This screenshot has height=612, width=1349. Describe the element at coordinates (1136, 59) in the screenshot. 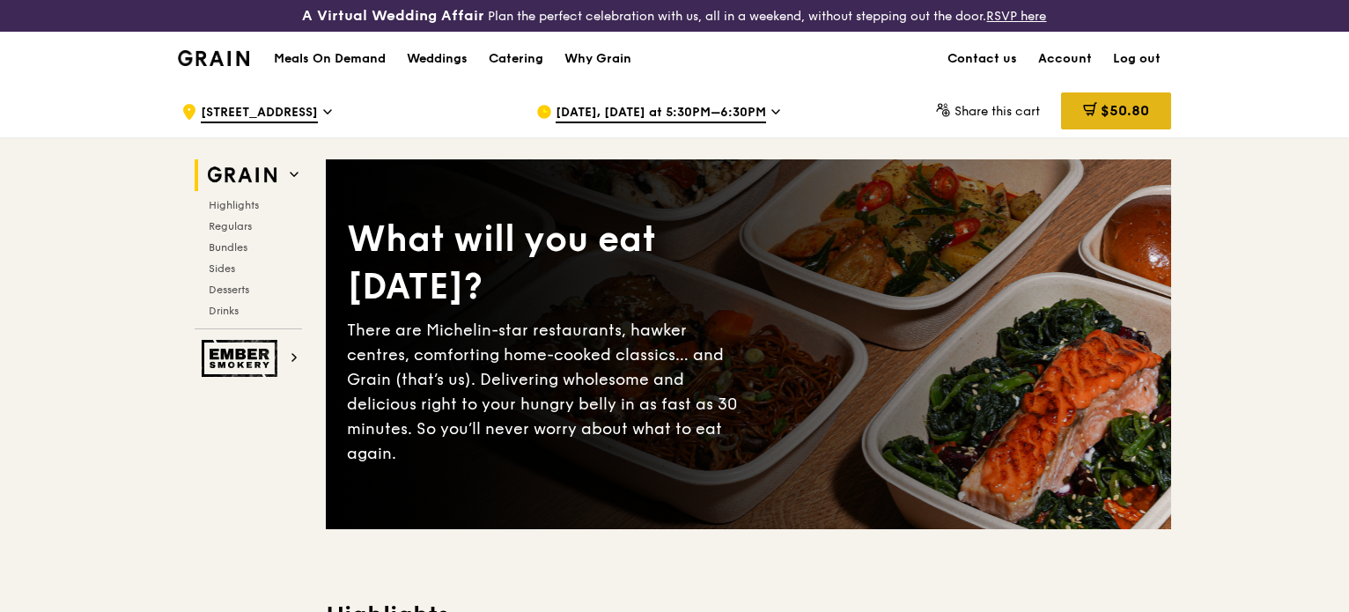

I see `a: Log out` at that location.